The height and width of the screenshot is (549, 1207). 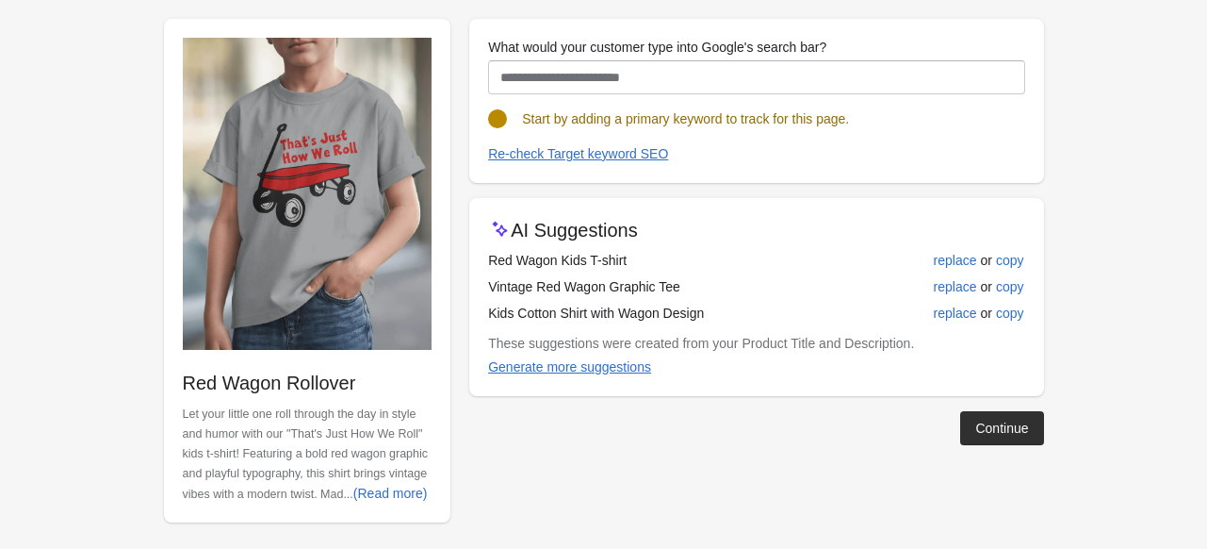 What do you see at coordinates (307, 193) in the screenshot?
I see `img: stylish-kid-t-shirt-mockup-young-boy-in-maroon-rolled-sleeve-tee-with-dragon-design-hands-in-pock...` at bounding box center [307, 193].